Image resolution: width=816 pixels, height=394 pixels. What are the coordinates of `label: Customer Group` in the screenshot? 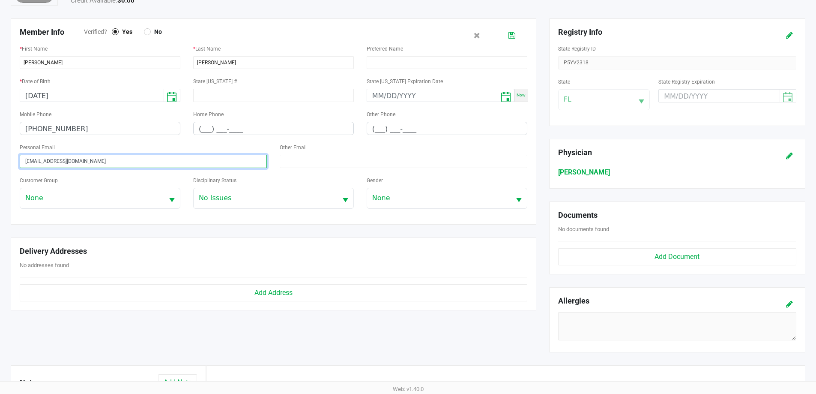 It's located at (39, 180).